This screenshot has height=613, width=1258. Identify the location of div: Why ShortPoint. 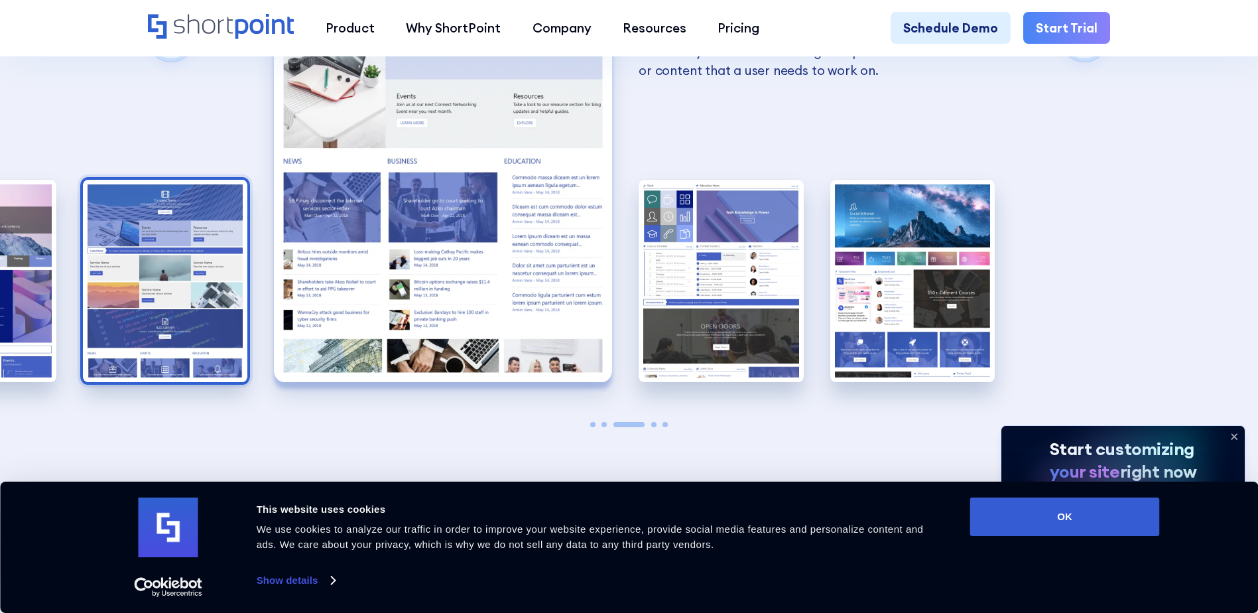
(453, 28).